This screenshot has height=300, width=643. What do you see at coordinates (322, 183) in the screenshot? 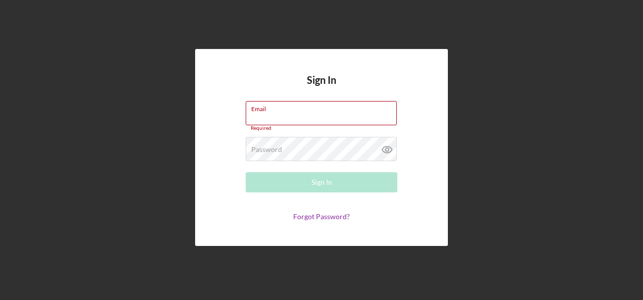
I see `div: Sign In` at bounding box center [322, 183].